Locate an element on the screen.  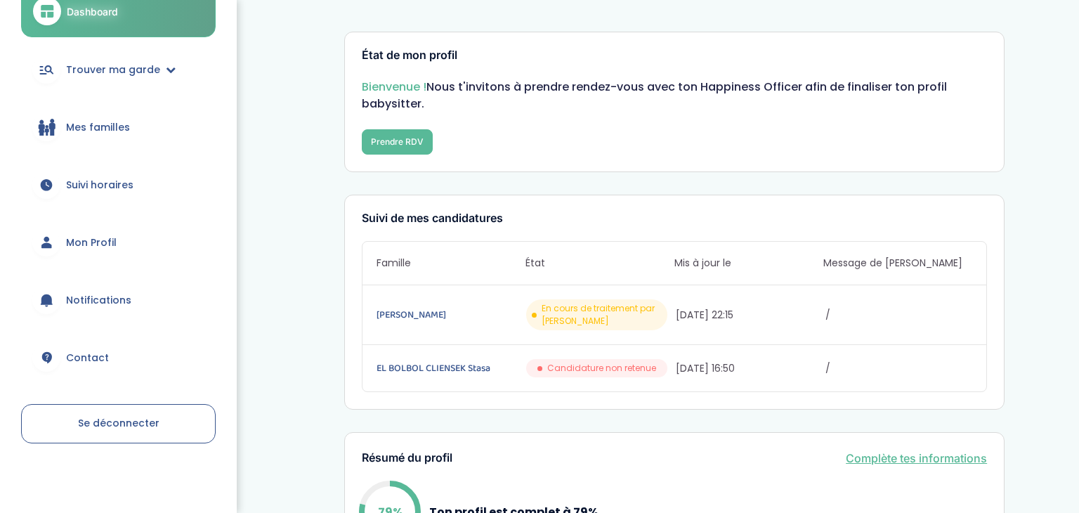
span: Trouver ma garde is located at coordinates (113, 70).